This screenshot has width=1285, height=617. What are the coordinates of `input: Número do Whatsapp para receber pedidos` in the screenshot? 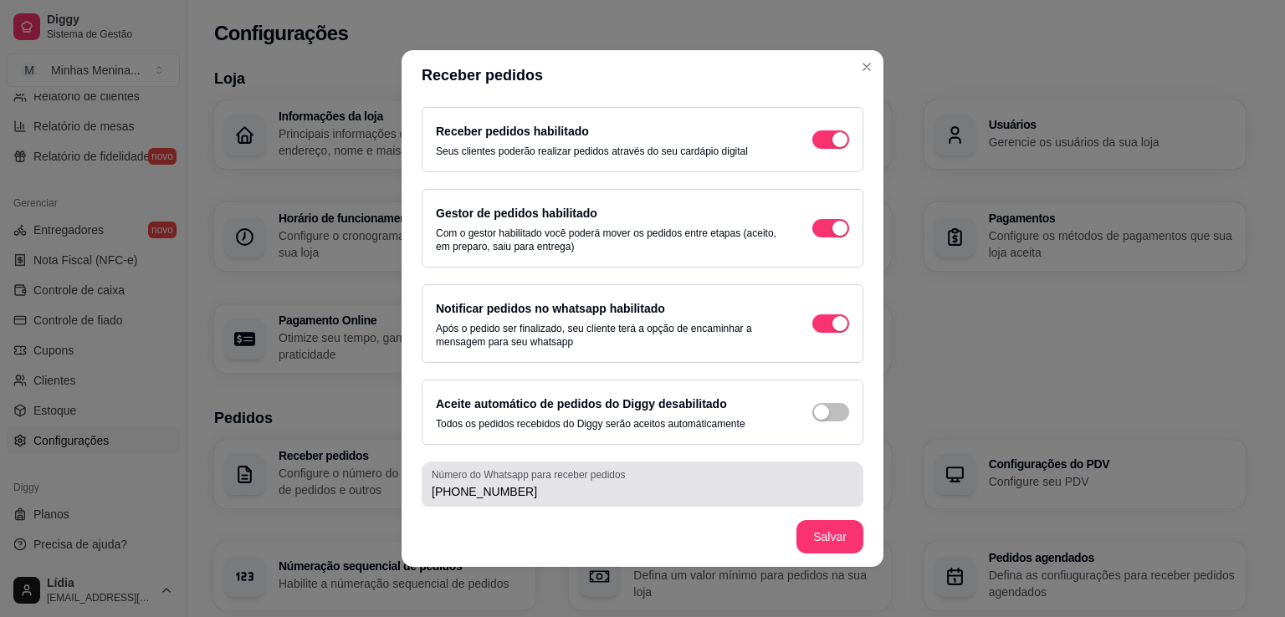 It's located at (642, 492).